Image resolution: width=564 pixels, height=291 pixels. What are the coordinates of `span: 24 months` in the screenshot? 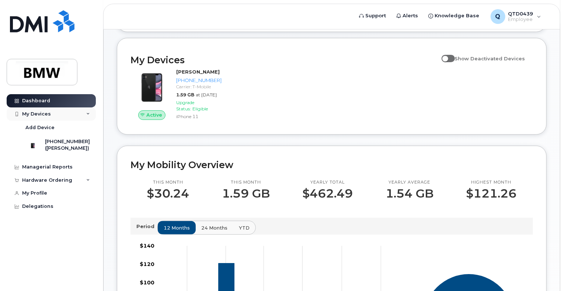 It's located at (214, 228).